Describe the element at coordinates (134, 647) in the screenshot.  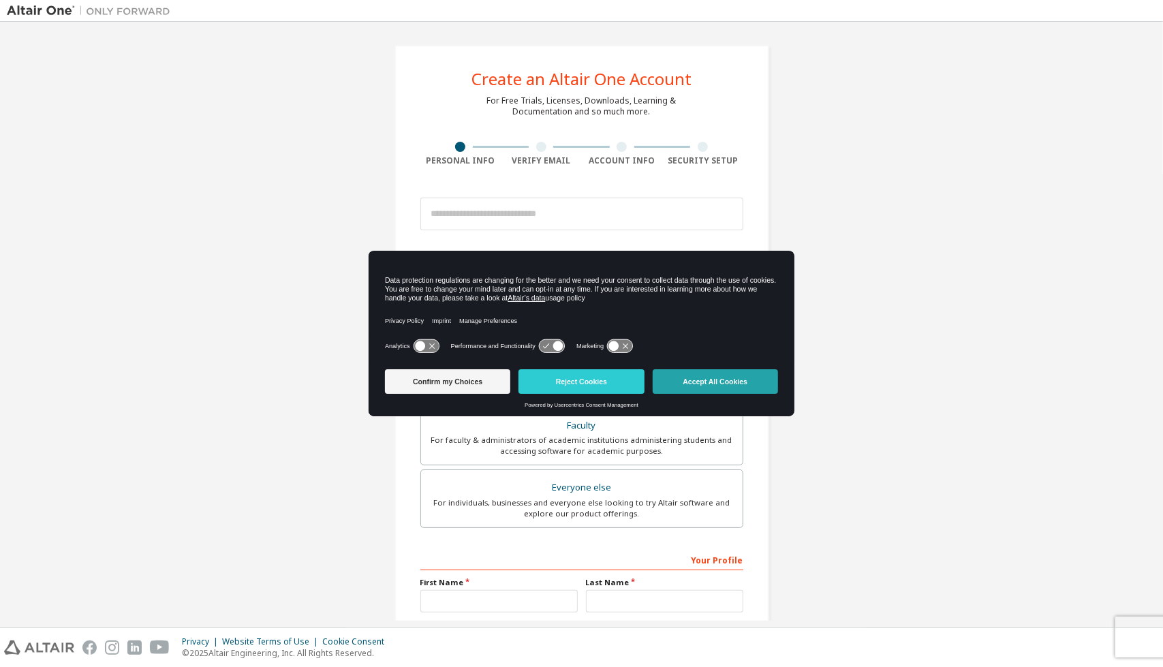
I see `img: linkedin.svg` at that location.